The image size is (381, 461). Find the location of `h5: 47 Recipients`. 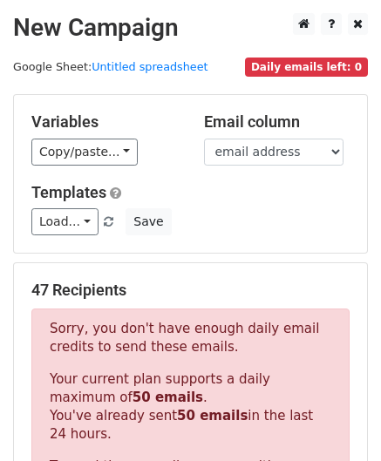

h5: 47 Recipients is located at coordinates (190, 290).